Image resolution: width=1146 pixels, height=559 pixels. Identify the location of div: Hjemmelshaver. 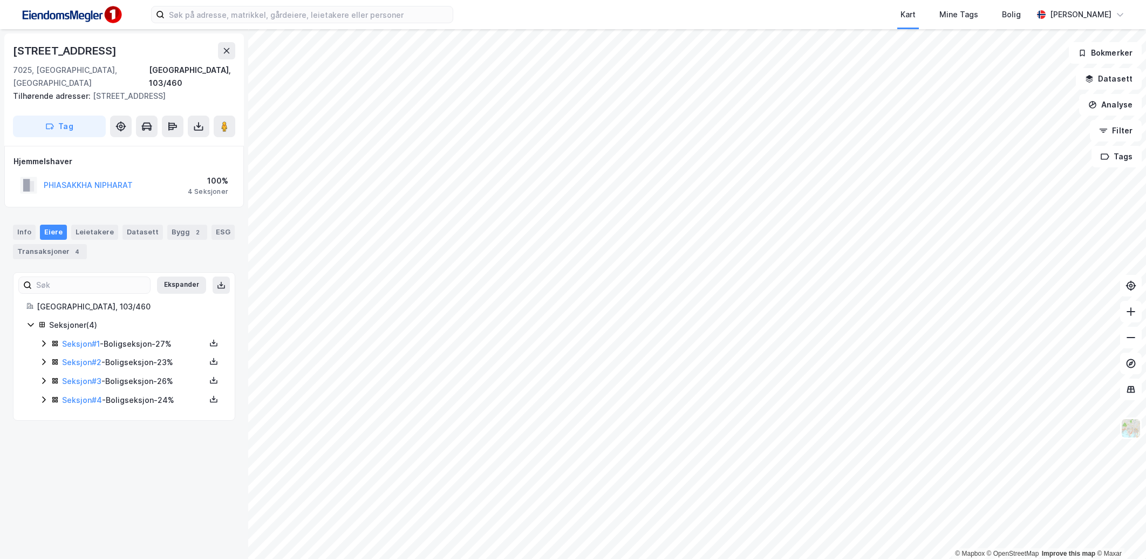
(124, 161).